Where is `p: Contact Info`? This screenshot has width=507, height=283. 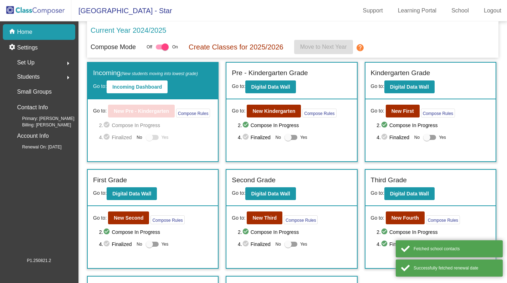 p: Contact Info is located at coordinates (32, 108).